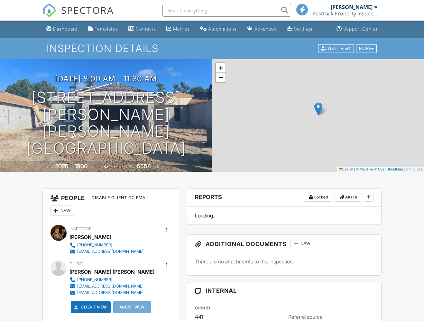  What do you see at coordinates (357, 29) in the screenshot?
I see `a: Support Center` at bounding box center [357, 29].